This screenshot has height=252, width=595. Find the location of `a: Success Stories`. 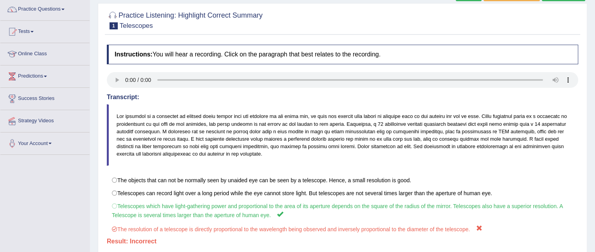

a: Success Stories is located at coordinates (45, 97).